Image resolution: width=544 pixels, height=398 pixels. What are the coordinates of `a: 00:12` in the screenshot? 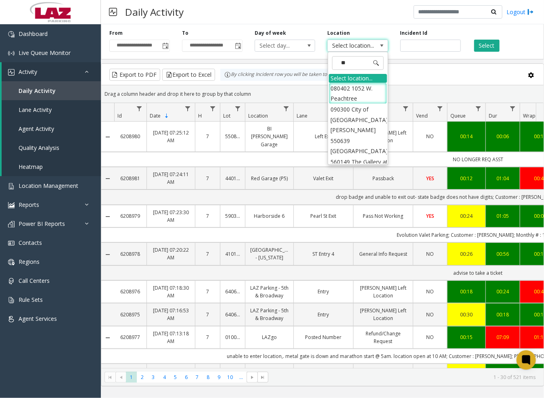 It's located at (467, 178).